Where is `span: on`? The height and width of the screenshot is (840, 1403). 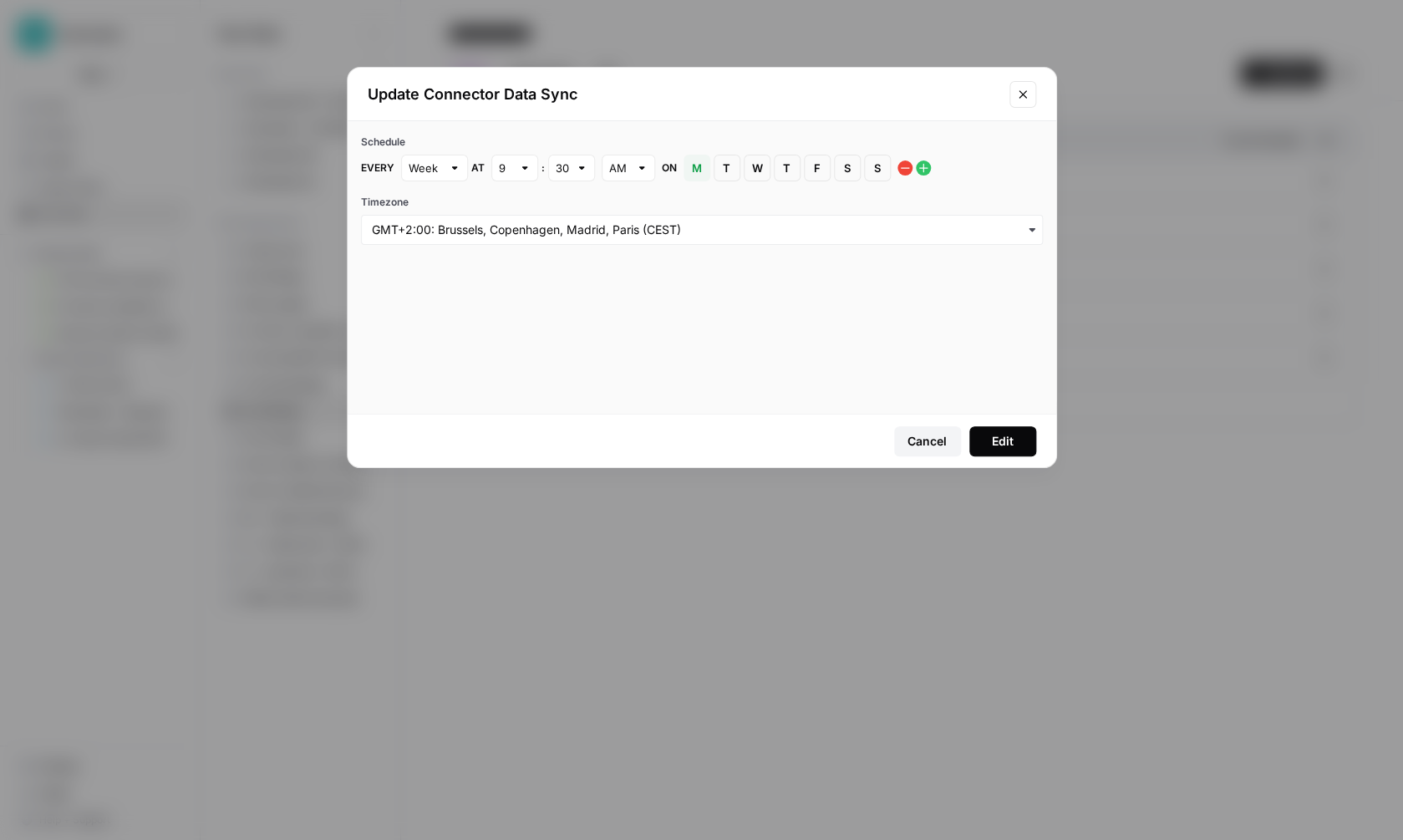
span: on is located at coordinates (670, 168).